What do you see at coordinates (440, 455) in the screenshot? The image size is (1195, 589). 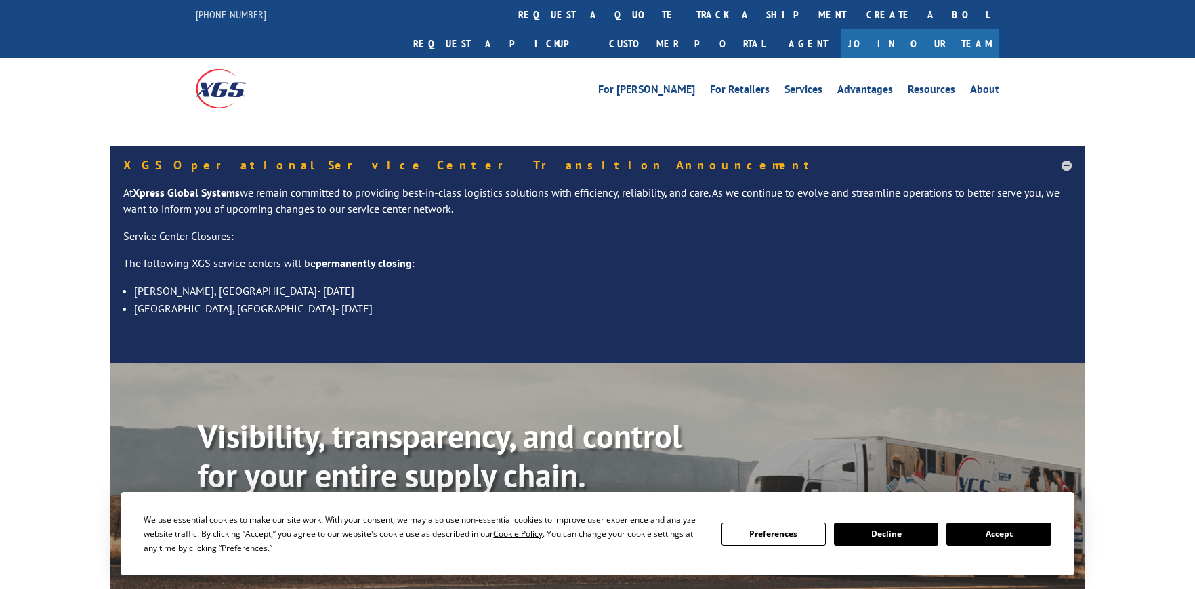 I see `b: Visibility, transparency, and control for your entire supply chain.` at bounding box center [440, 455].